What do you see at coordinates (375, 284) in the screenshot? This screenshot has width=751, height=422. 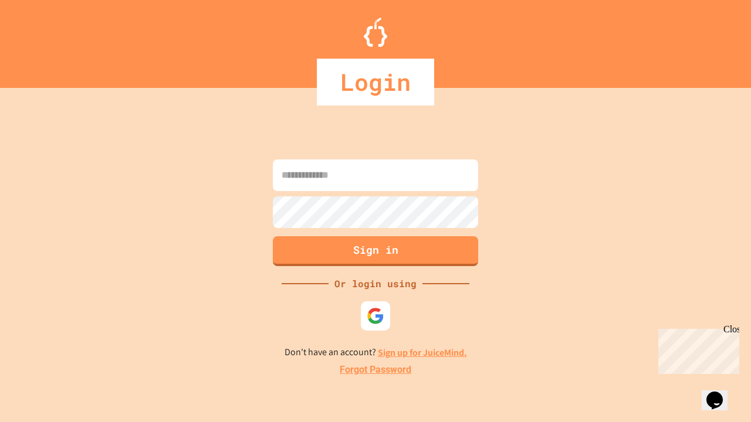 I see `div: Or login using` at bounding box center [375, 284].